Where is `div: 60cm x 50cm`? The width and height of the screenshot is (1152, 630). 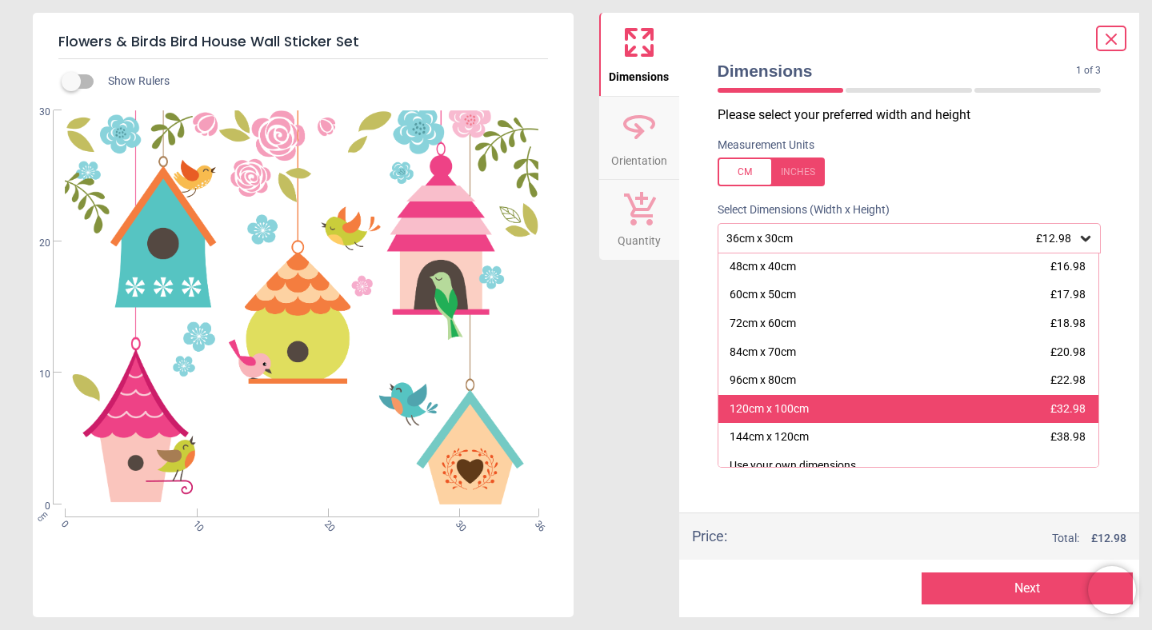
div: 60cm x 50cm is located at coordinates (762, 295).